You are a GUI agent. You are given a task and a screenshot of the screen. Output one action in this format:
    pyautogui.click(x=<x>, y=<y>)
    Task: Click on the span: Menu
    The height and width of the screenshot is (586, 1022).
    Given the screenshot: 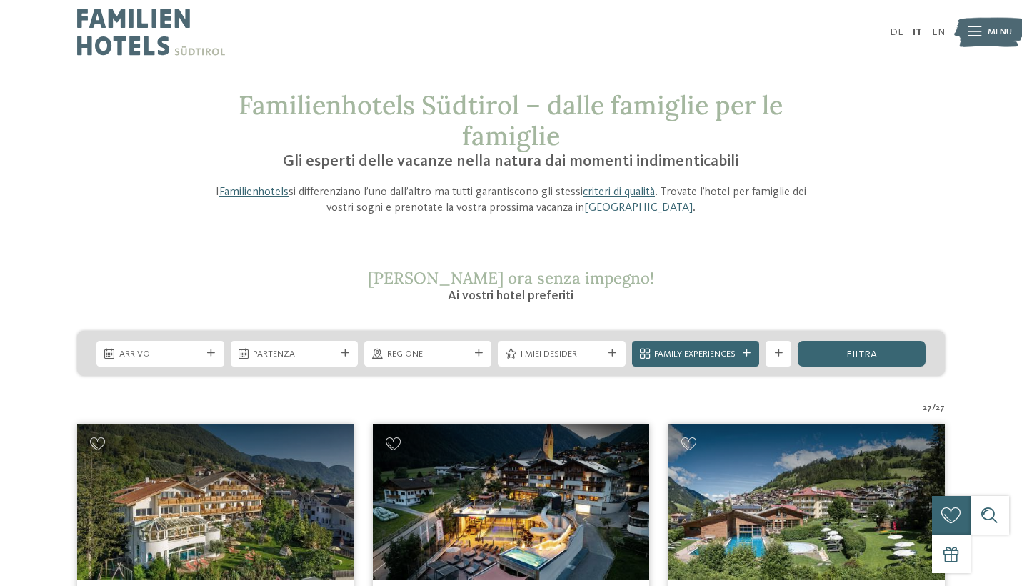 What is the action you would take?
    pyautogui.click(x=1000, y=32)
    